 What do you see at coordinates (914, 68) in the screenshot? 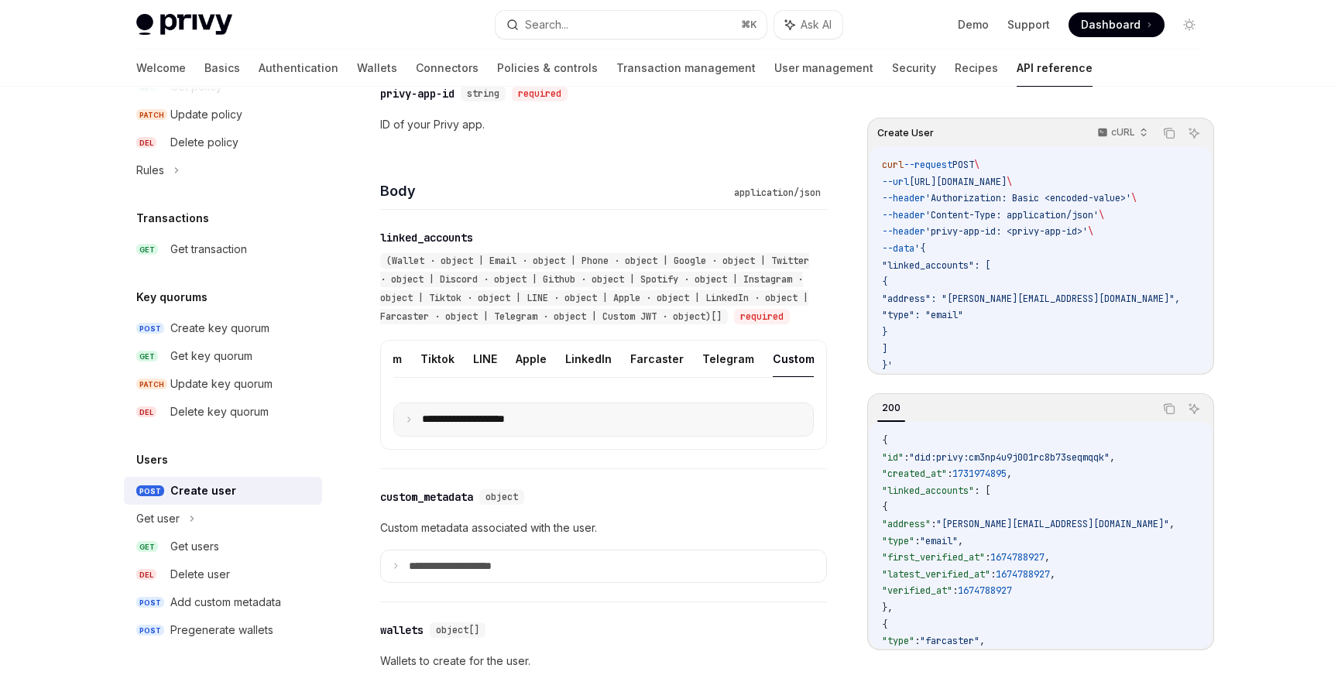
I see `a: Security` at bounding box center [914, 68].